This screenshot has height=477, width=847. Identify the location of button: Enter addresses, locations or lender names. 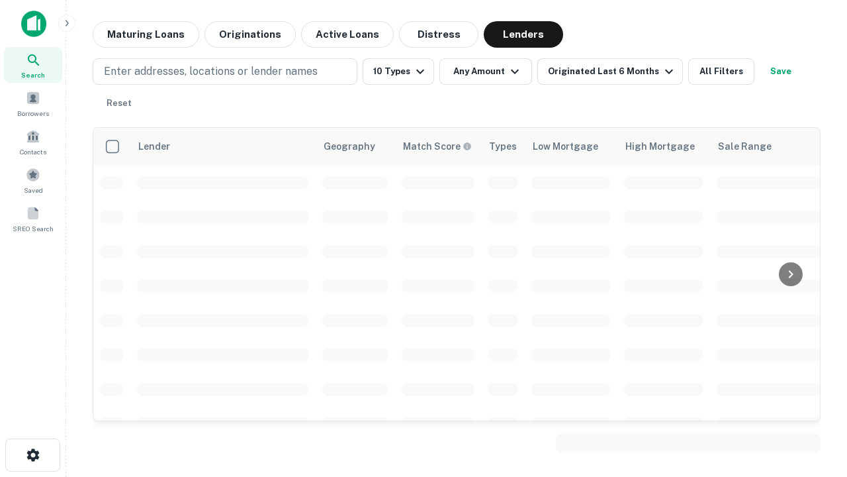
(225, 71).